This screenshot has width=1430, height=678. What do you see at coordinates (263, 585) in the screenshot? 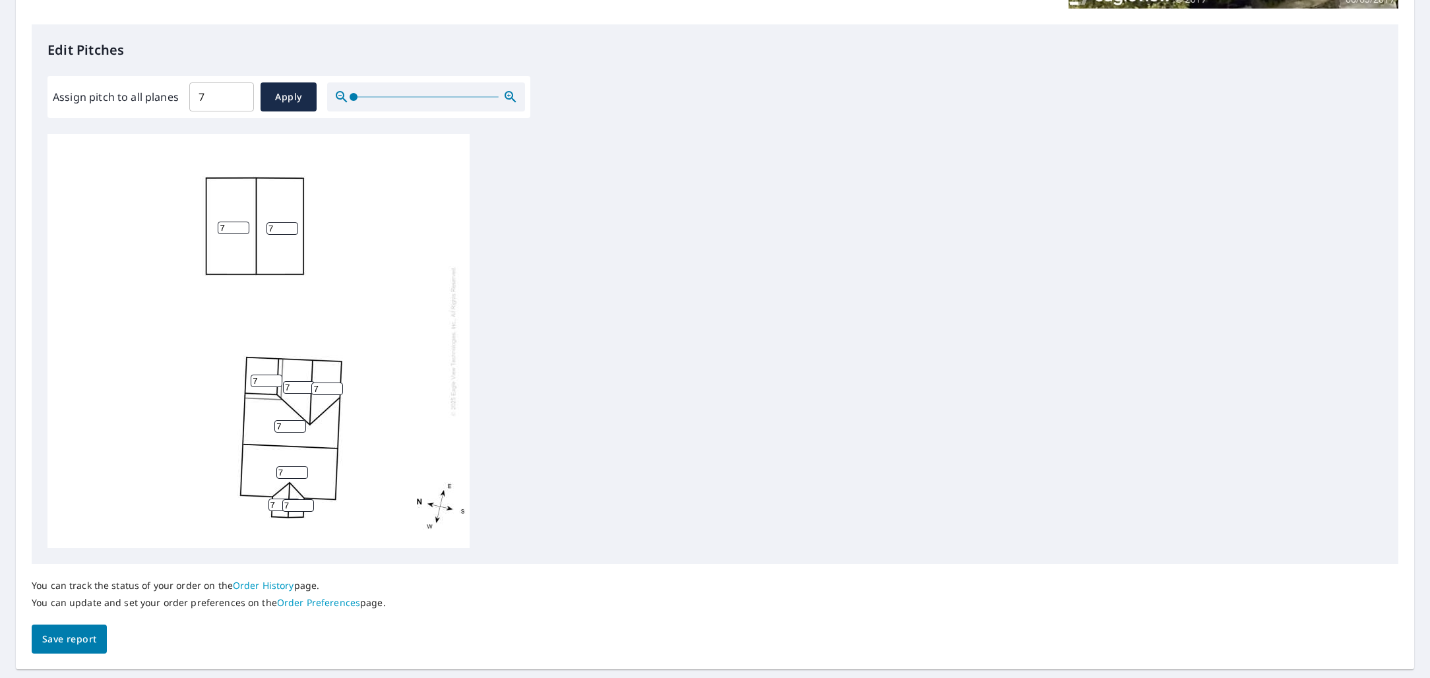
I see `a: Order History` at bounding box center [263, 585].